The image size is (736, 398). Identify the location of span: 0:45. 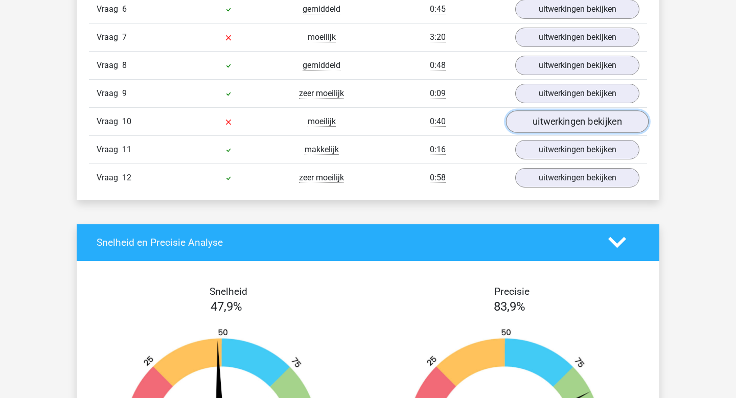
(437, 9).